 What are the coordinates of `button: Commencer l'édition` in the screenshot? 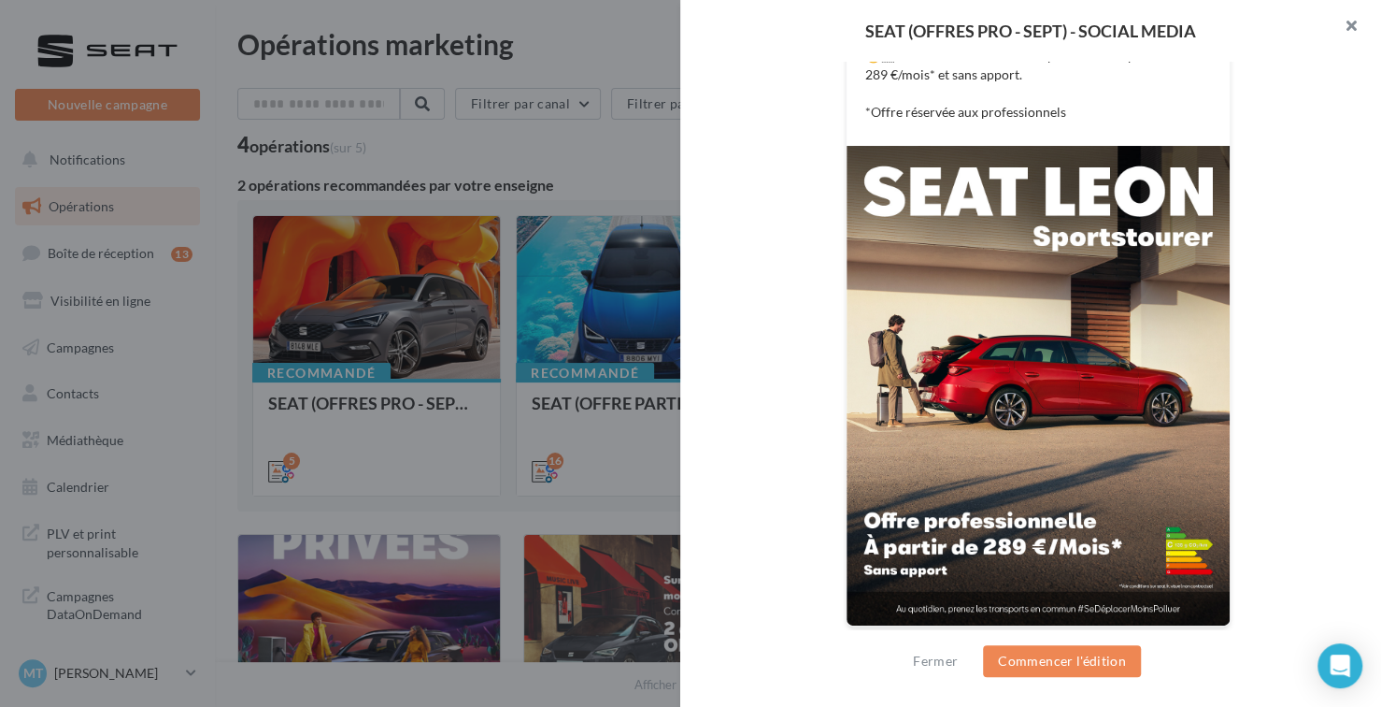 It's located at (1062, 661).